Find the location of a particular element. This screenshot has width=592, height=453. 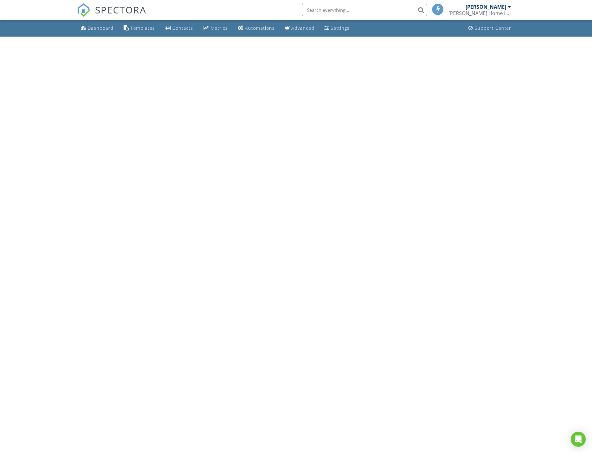

a: Settings is located at coordinates (337, 28).